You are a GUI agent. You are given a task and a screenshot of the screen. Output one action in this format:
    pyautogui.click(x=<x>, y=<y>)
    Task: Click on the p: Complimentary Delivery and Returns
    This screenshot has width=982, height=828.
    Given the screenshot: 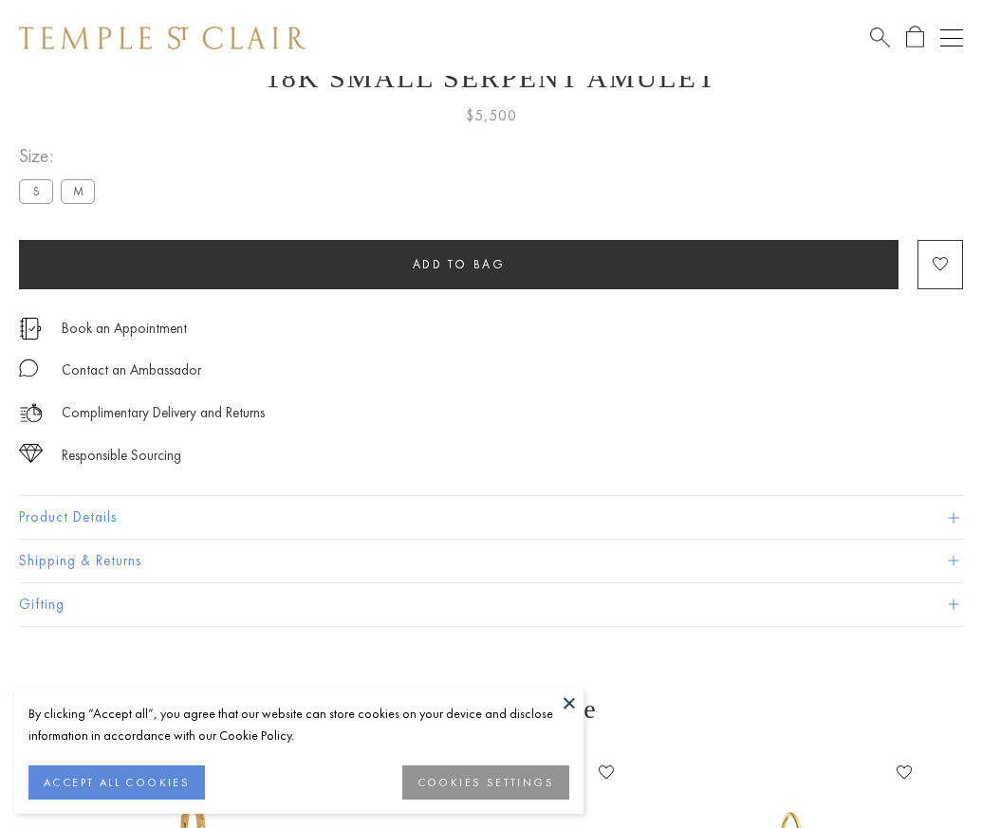 What is the action you would take?
    pyautogui.click(x=163, y=413)
    